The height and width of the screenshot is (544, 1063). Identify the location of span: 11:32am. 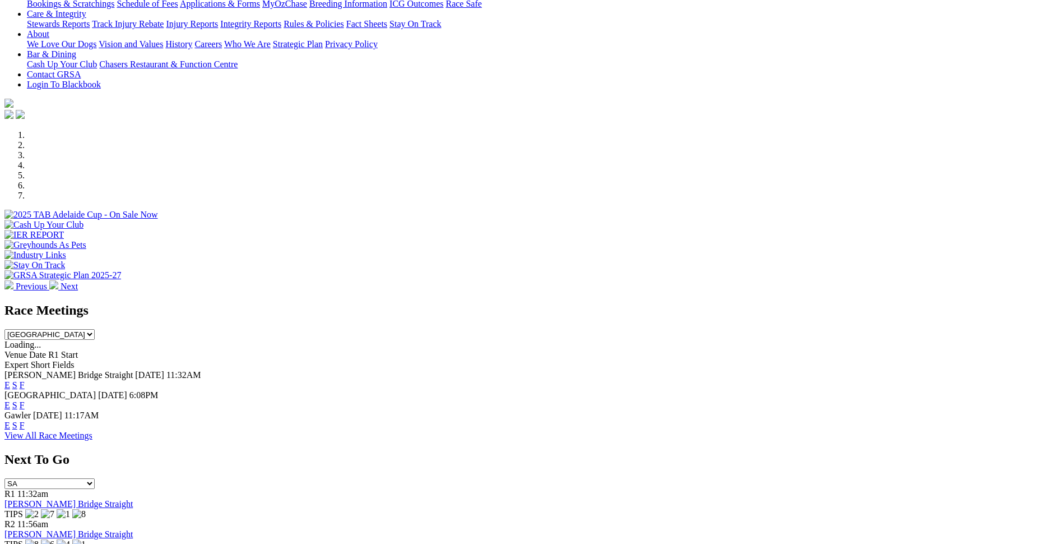
(33, 493).